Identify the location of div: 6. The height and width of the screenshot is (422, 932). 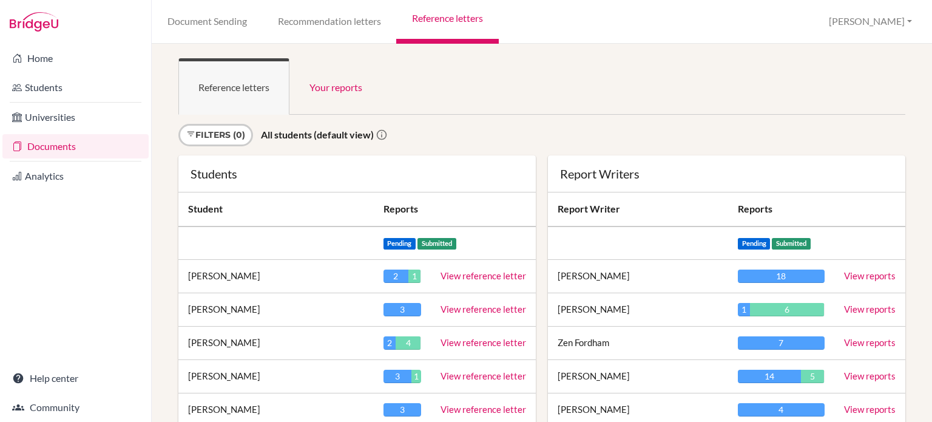
(787, 309).